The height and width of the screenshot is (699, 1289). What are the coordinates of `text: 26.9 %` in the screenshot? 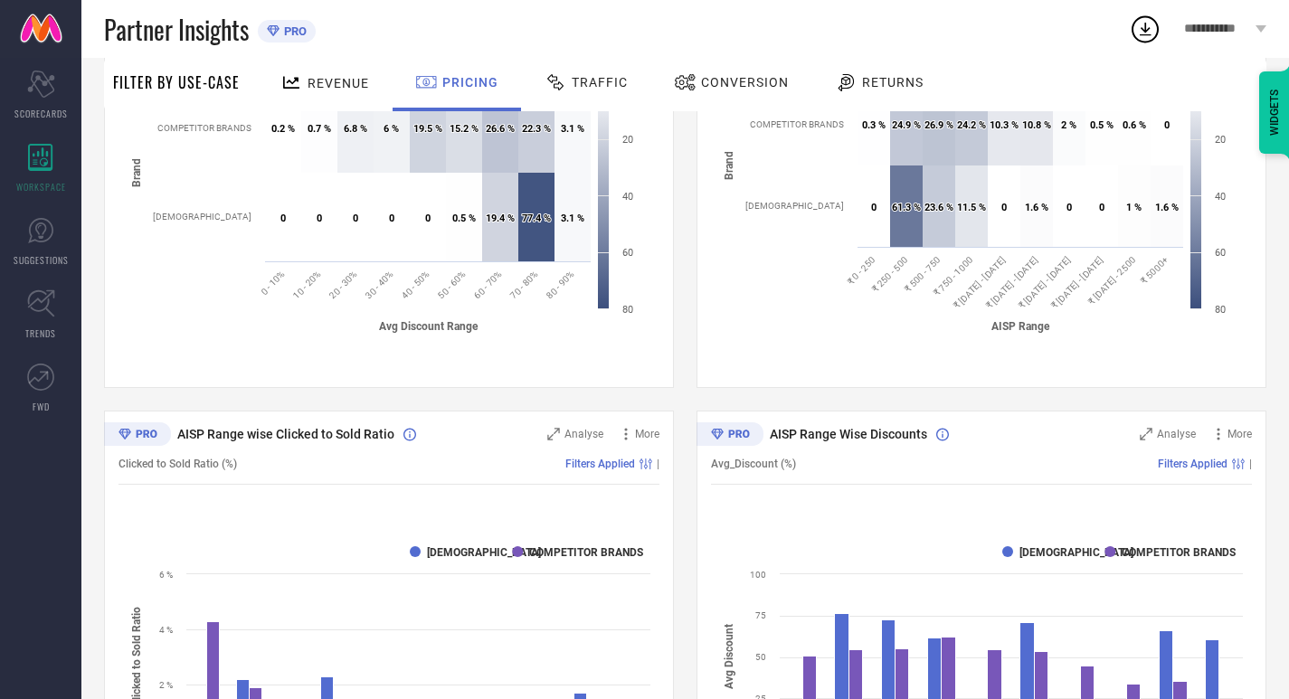 It's located at (939, 125).